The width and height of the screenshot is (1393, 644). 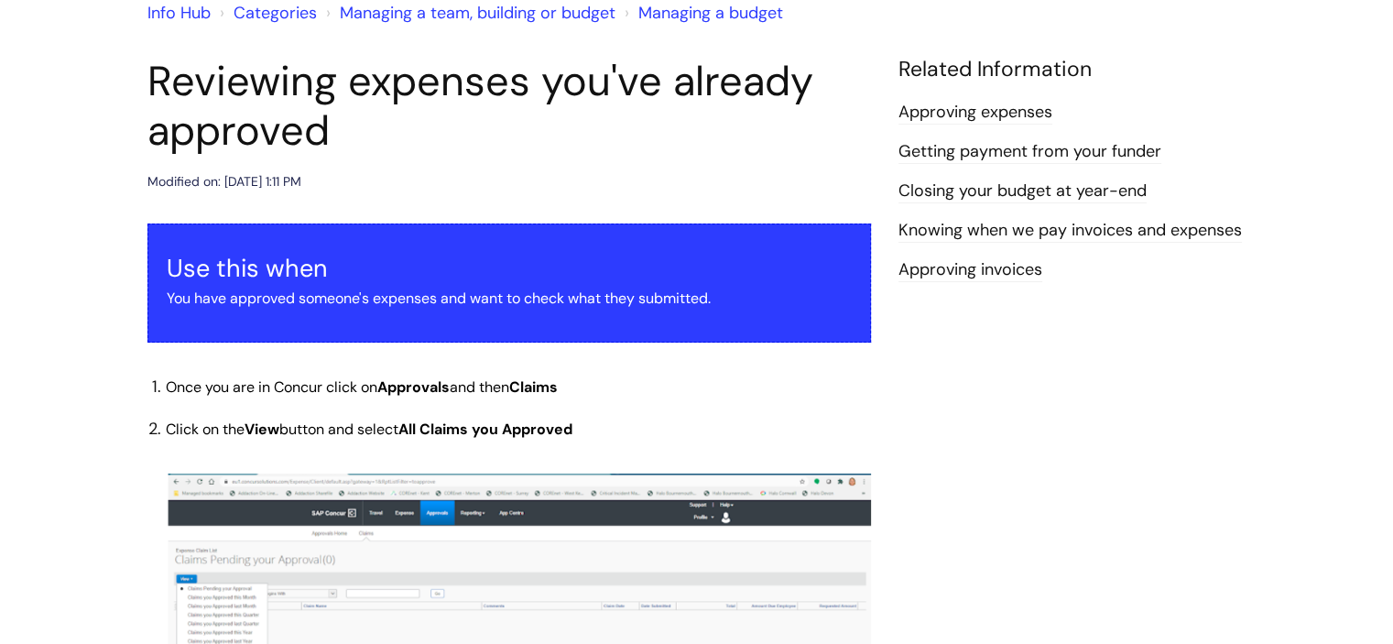 I want to click on span: Click on the button and select, so click(x=369, y=429).